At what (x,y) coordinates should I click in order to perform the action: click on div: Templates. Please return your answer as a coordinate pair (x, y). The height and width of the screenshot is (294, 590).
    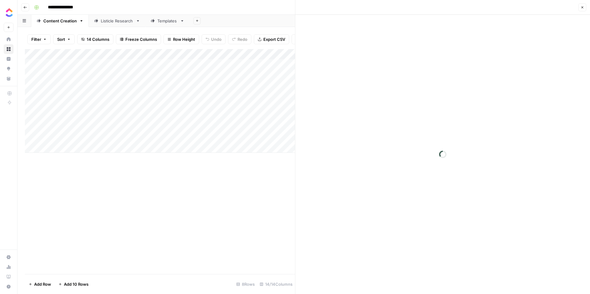
    Looking at the image, I should click on (167, 21).